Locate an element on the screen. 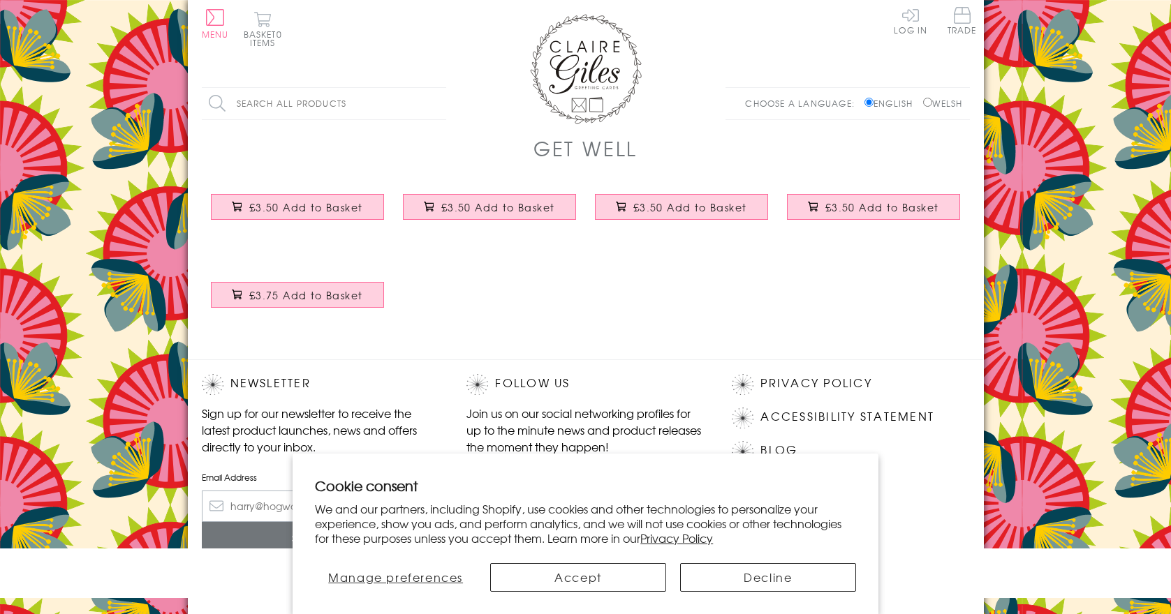  input: harry@hogwarts.edu is located at coordinates (320, 506).